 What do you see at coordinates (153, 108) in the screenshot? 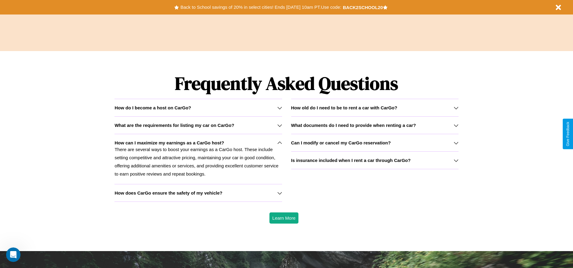
I see `h3: How do I become a host on CarGo?` at bounding box center [153, 108].